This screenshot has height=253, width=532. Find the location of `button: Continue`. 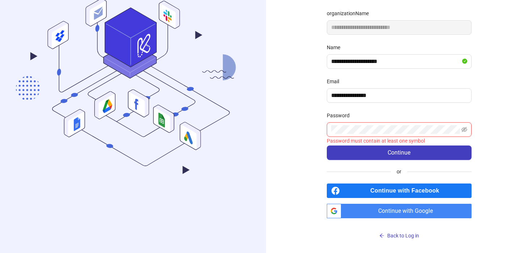

button: Continue is located at coordinates (399, 153).